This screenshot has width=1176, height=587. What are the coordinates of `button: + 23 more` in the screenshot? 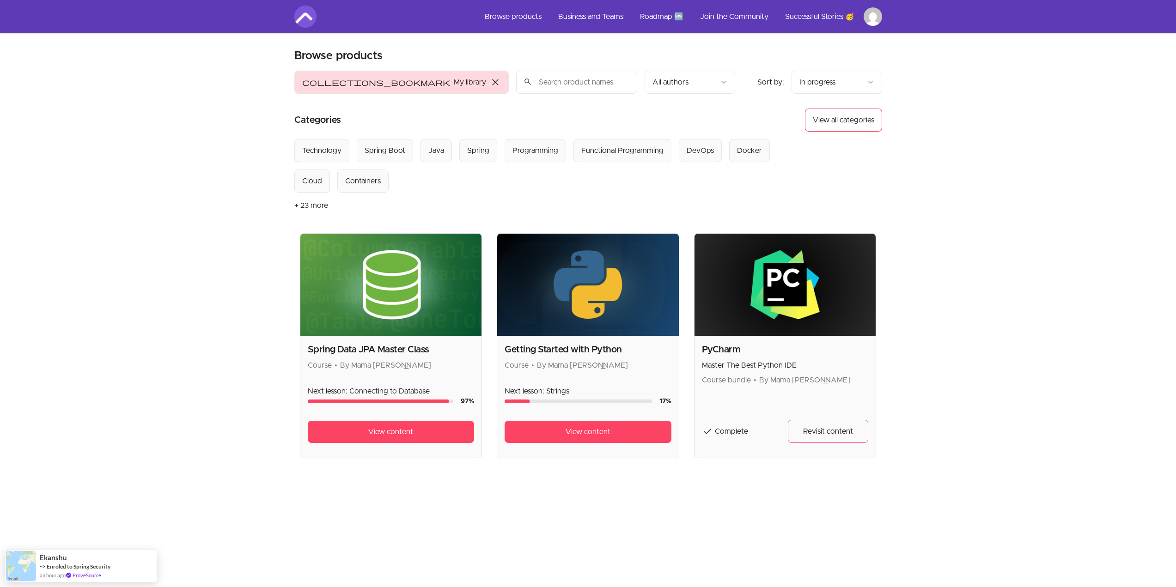 It's located at (311, 206).